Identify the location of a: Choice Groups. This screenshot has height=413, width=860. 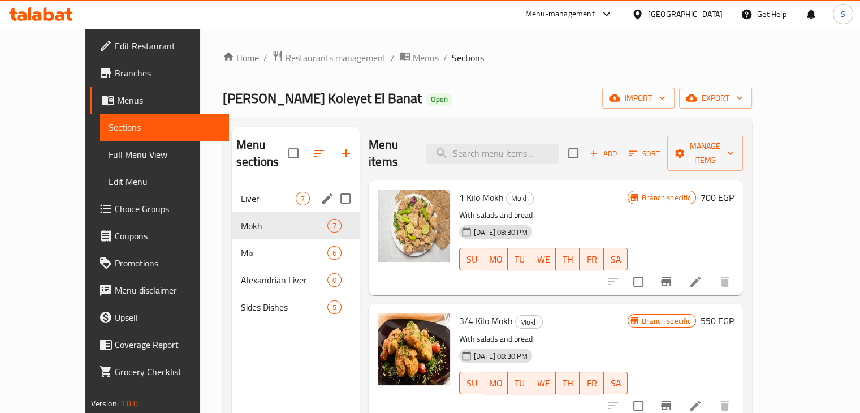
(159, 209).